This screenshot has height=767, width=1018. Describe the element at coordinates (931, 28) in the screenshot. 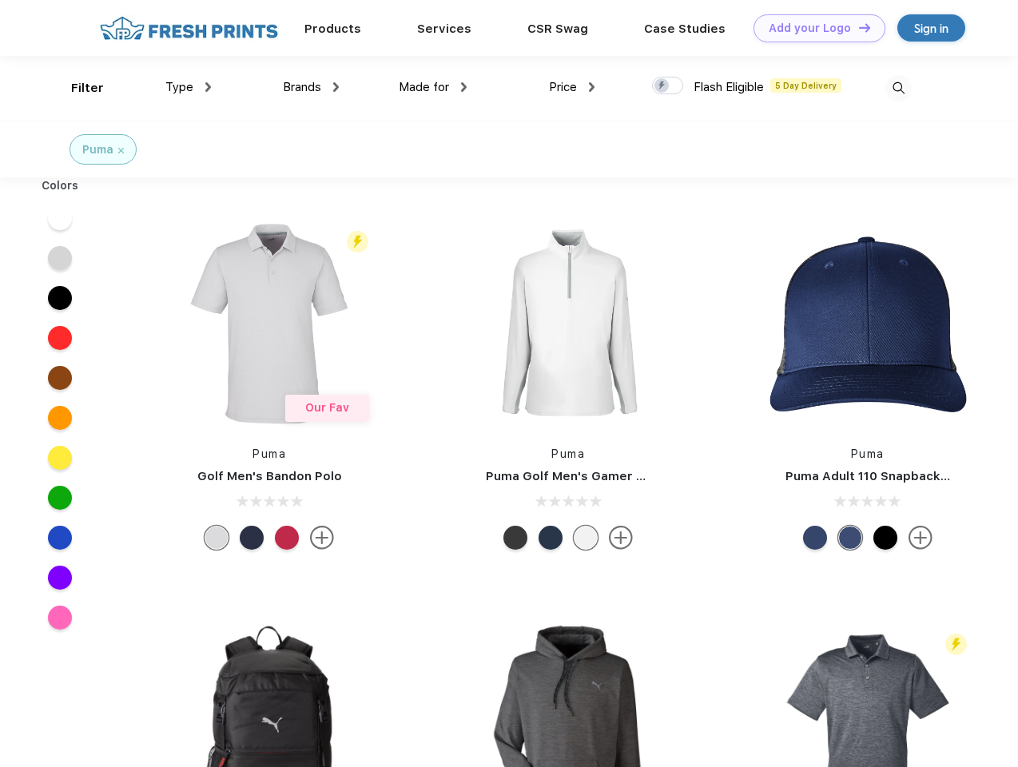

I see `div: Sign in` at that location.